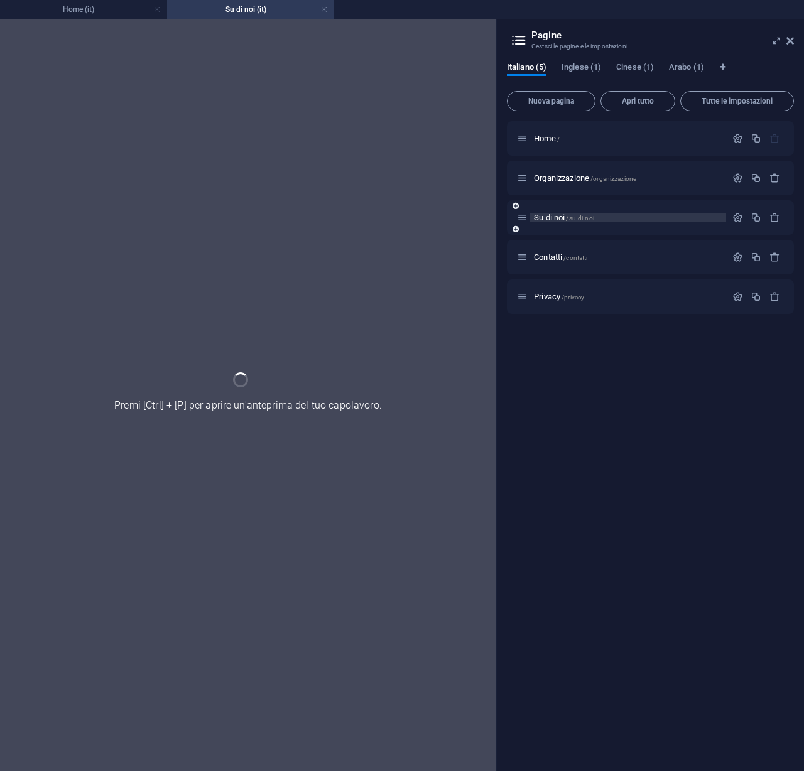 The image size is (804, 771). I want to click on h2: Pagine, so click(662, 35).